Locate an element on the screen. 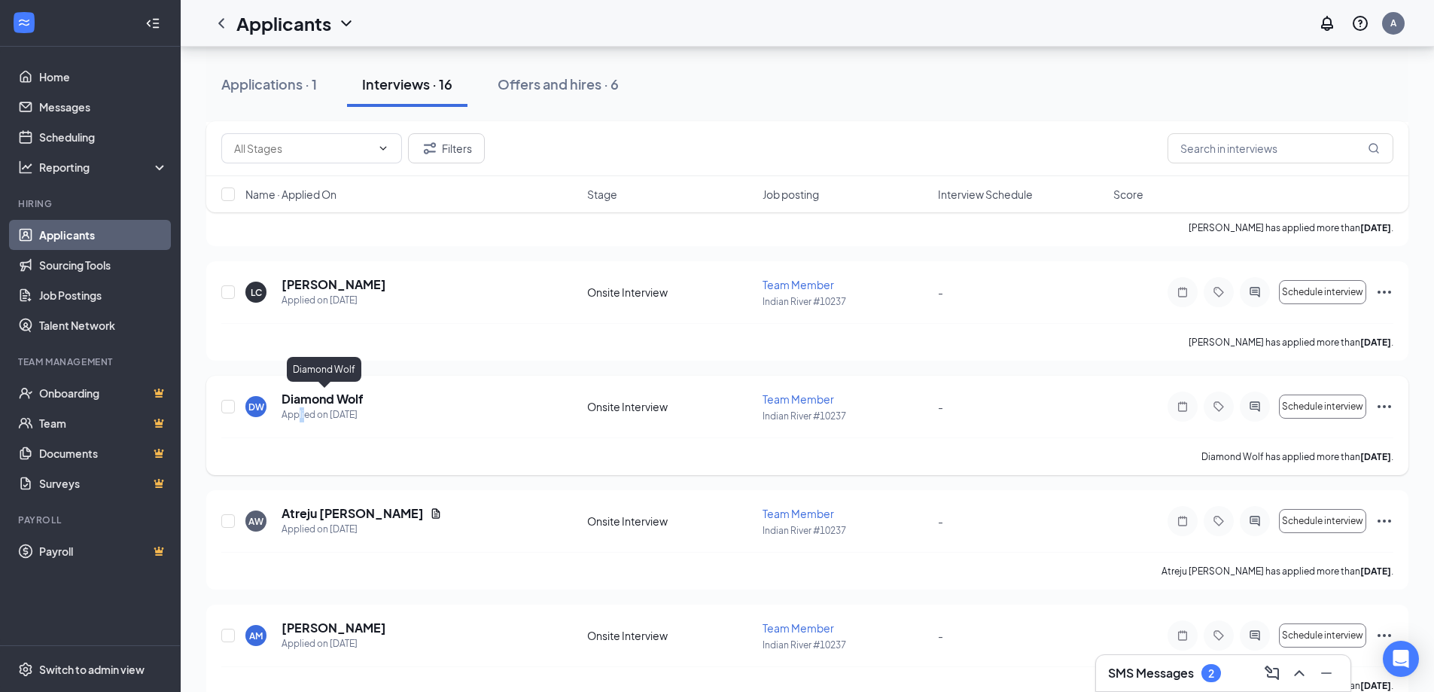 Image resolution: width=1434 pixels, height=692 pixels. div: AW is located at coordinates (256, 521).